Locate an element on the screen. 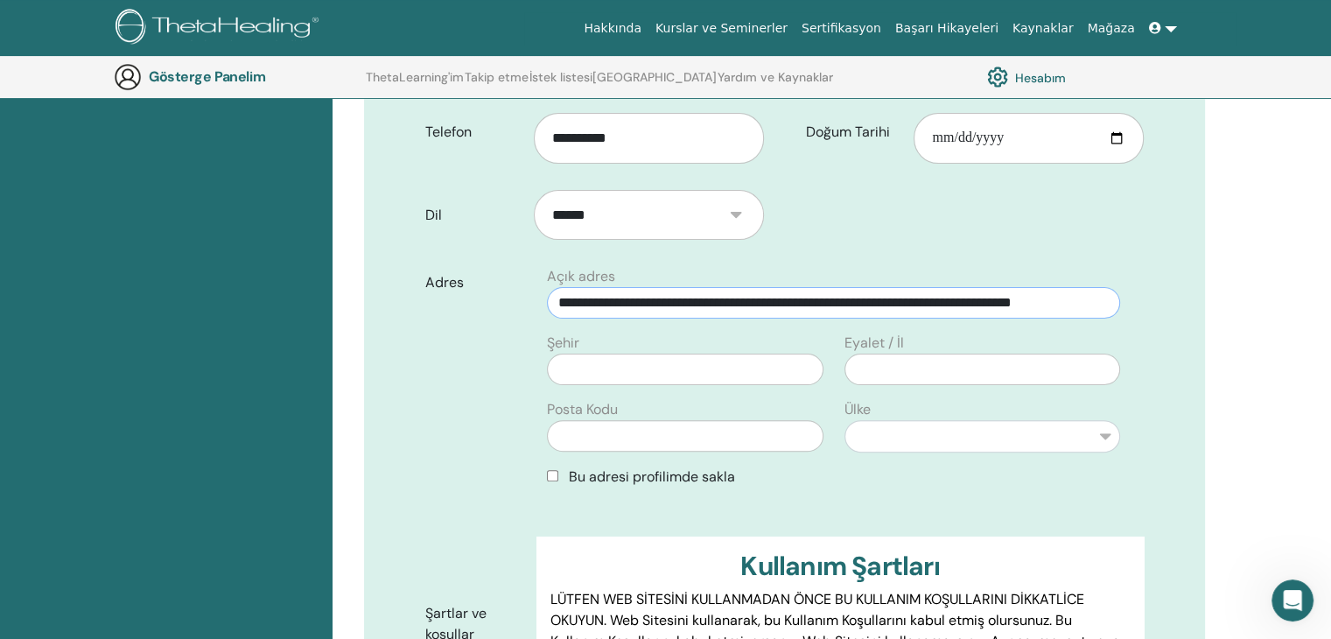  font: Eyalet / İl is located at coordinates (874, 342).